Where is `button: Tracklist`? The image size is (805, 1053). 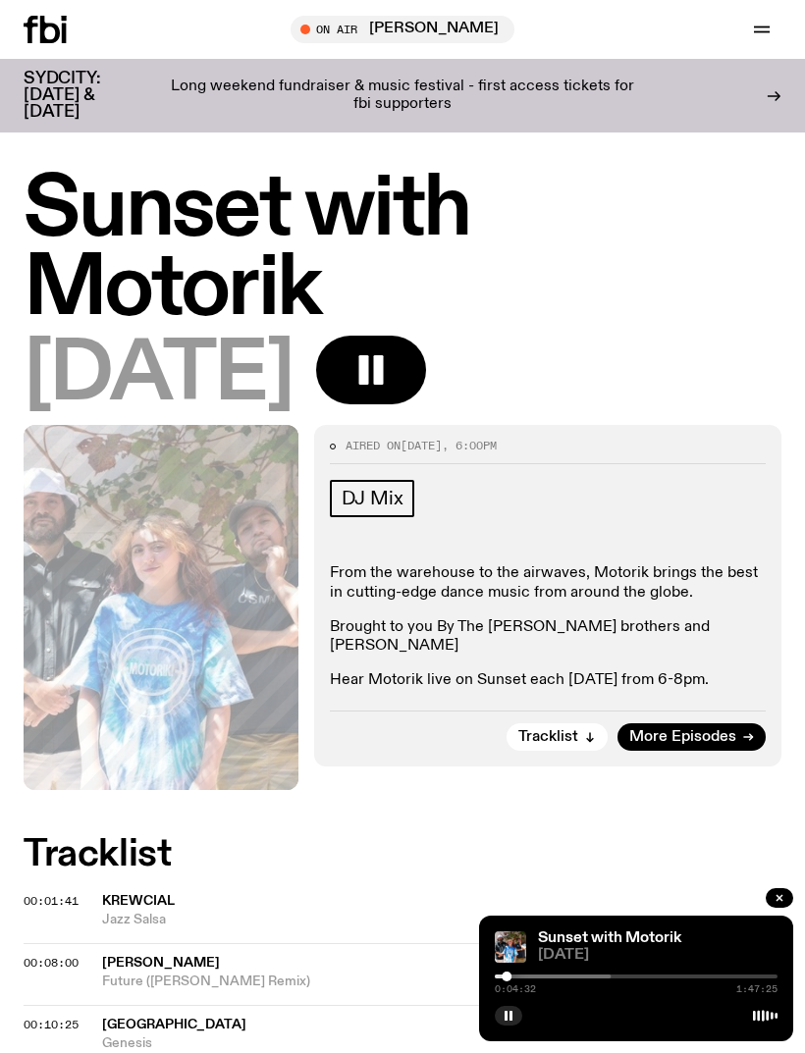
button: Tracklist is located at coordinates (556, 737).